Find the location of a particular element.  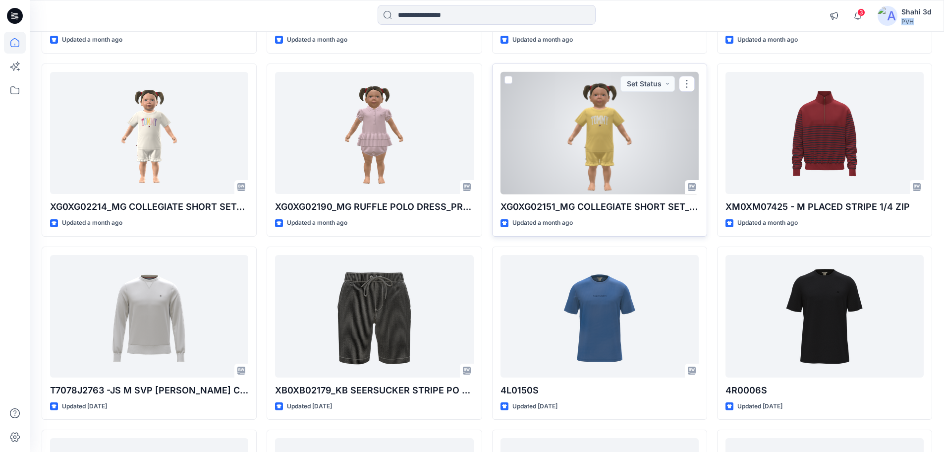

a: 4R0006S is located at coordinates (825, 316).